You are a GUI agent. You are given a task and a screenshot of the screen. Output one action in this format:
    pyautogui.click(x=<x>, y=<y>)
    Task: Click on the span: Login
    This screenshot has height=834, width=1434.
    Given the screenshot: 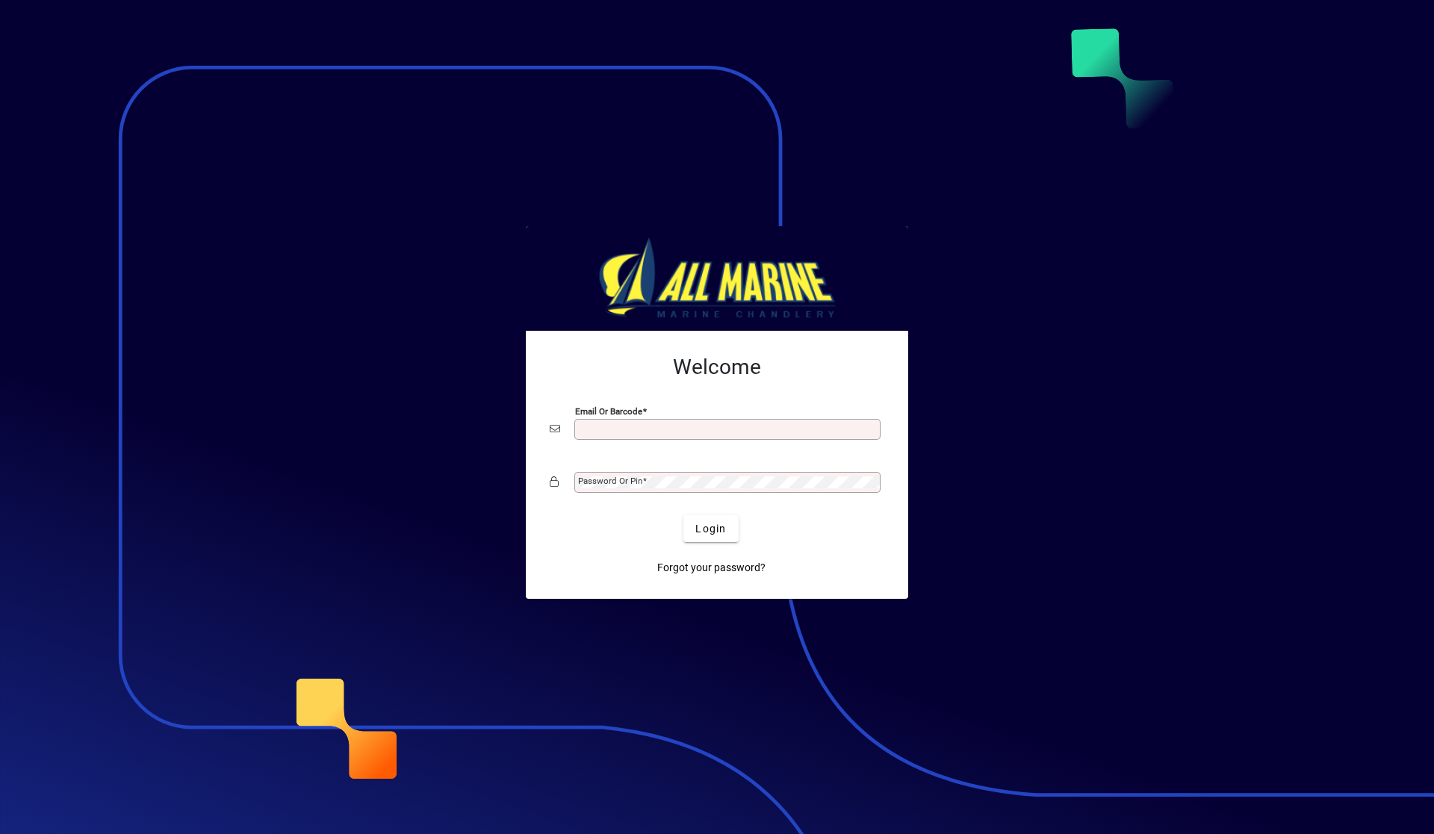 What is the action you would take?
    pyautogui.click(x=710, y=529)
    